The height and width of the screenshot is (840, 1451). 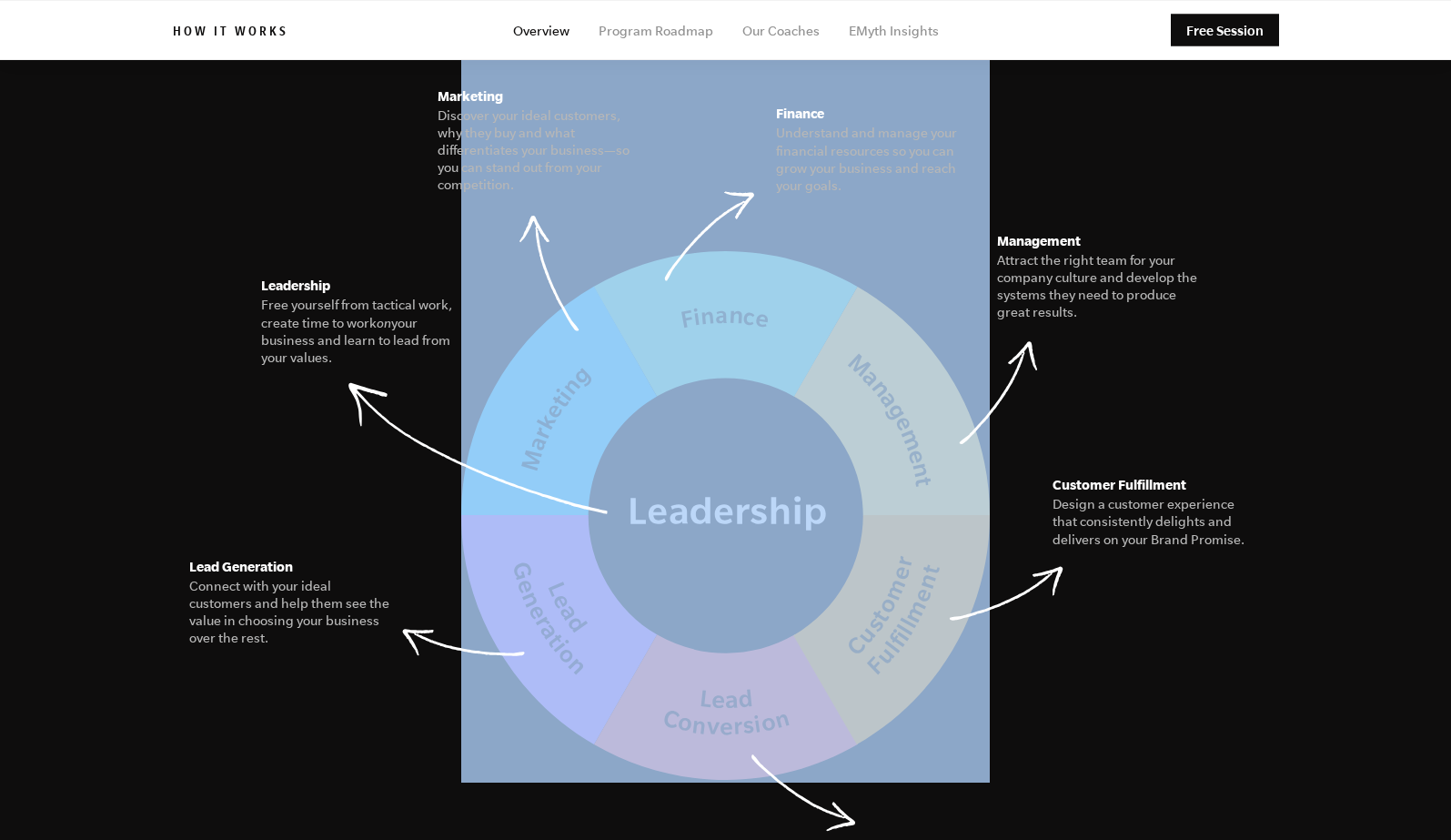 I want to click on i: on, so click(x=384, y=323).